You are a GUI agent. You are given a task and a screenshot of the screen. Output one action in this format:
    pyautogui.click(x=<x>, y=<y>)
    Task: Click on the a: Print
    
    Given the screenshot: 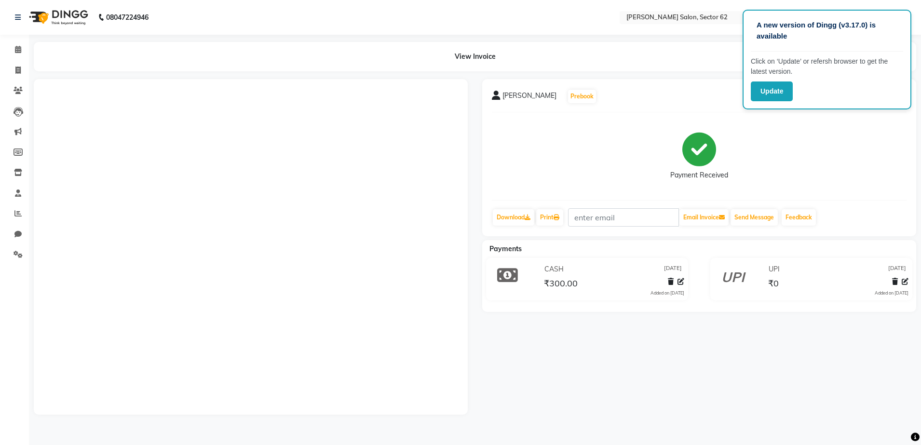 What is the action you would take?
    pyautogui.click(x=550, y=217)
    